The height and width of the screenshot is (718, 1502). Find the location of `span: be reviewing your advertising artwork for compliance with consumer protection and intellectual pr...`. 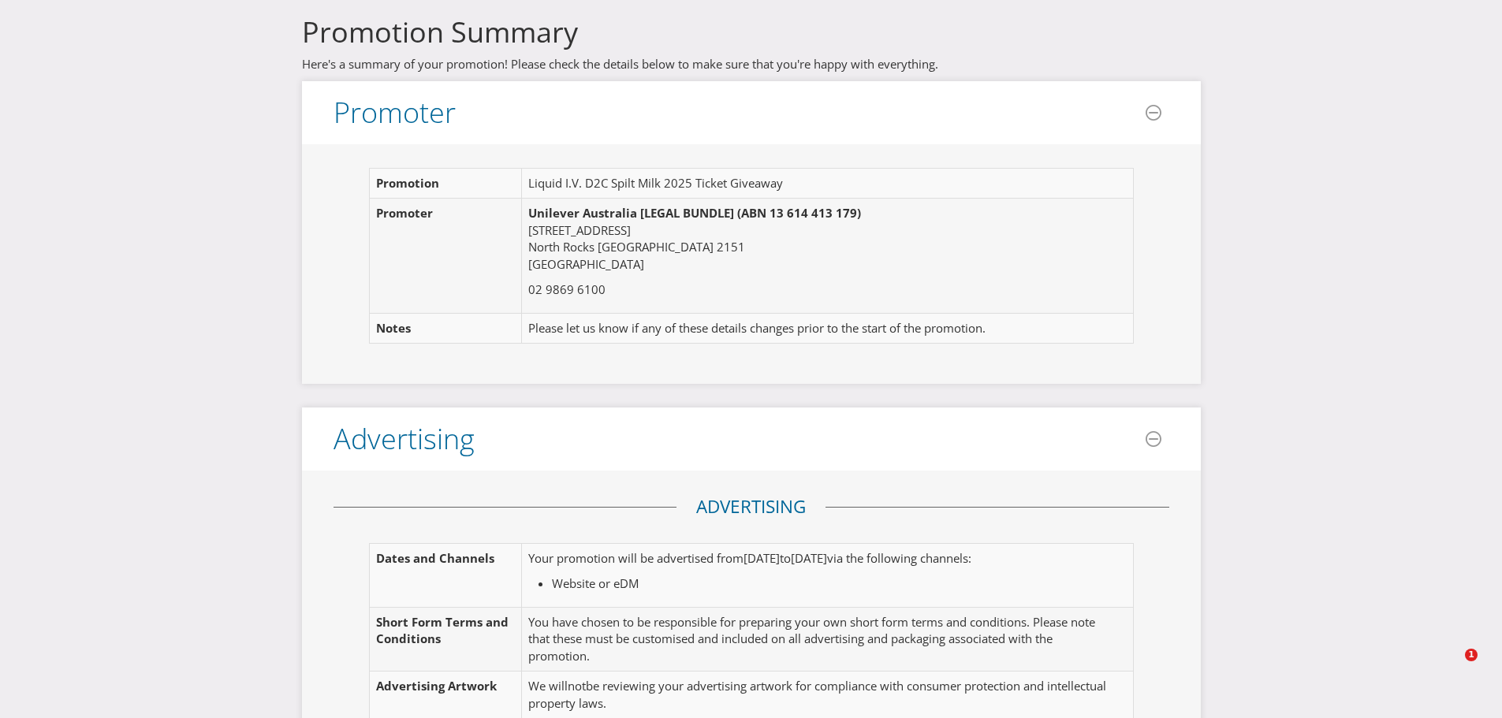

span: be reviewing your advertising artwork for compliance with consumer protection and intellectual pr... is located at coordinates (817, 694).